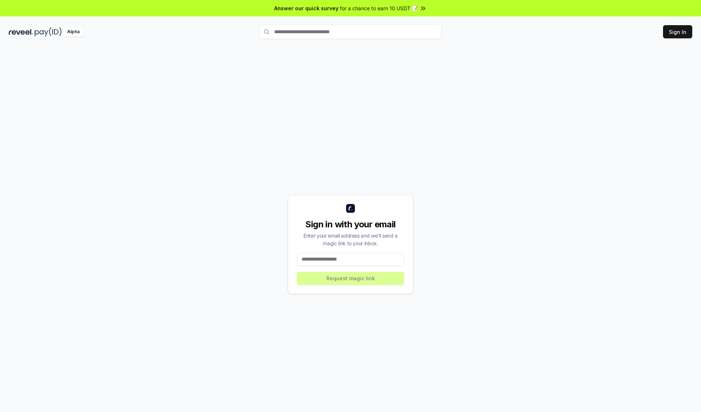  I want to click on span: Answer our quick survey, so click(307, 8).